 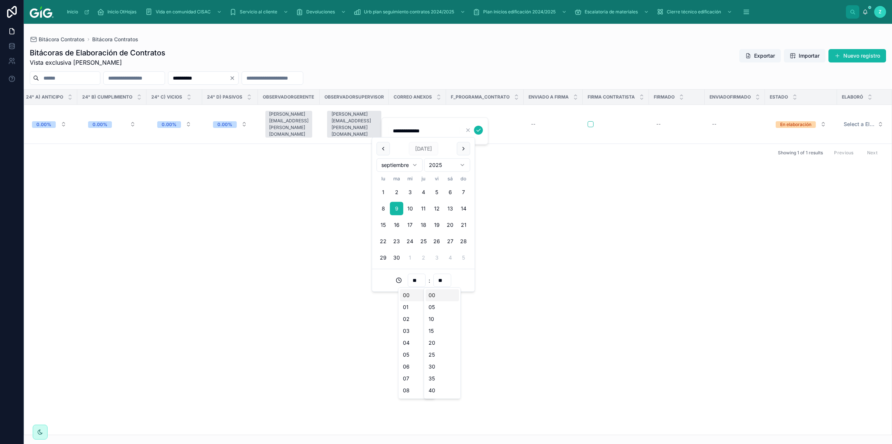 I want to click on a: Escalatoria de materiales, so click(x=612, y=12).